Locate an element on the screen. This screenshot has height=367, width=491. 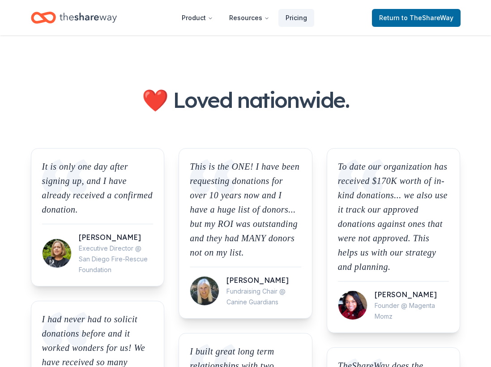
span: Return is located at coordinates (416, 18).